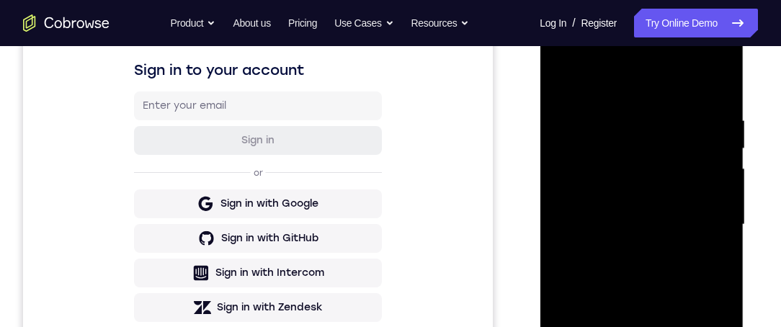 The width and height of the screenshot is (781, 327). What do you see at coordinates (552, 23) in the screenshot?
I see `a: Log In` at bounding box center [552, 23].